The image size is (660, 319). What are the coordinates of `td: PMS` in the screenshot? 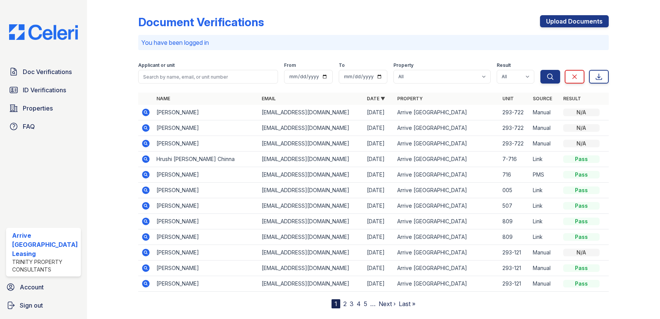 It's located at (545, 175).